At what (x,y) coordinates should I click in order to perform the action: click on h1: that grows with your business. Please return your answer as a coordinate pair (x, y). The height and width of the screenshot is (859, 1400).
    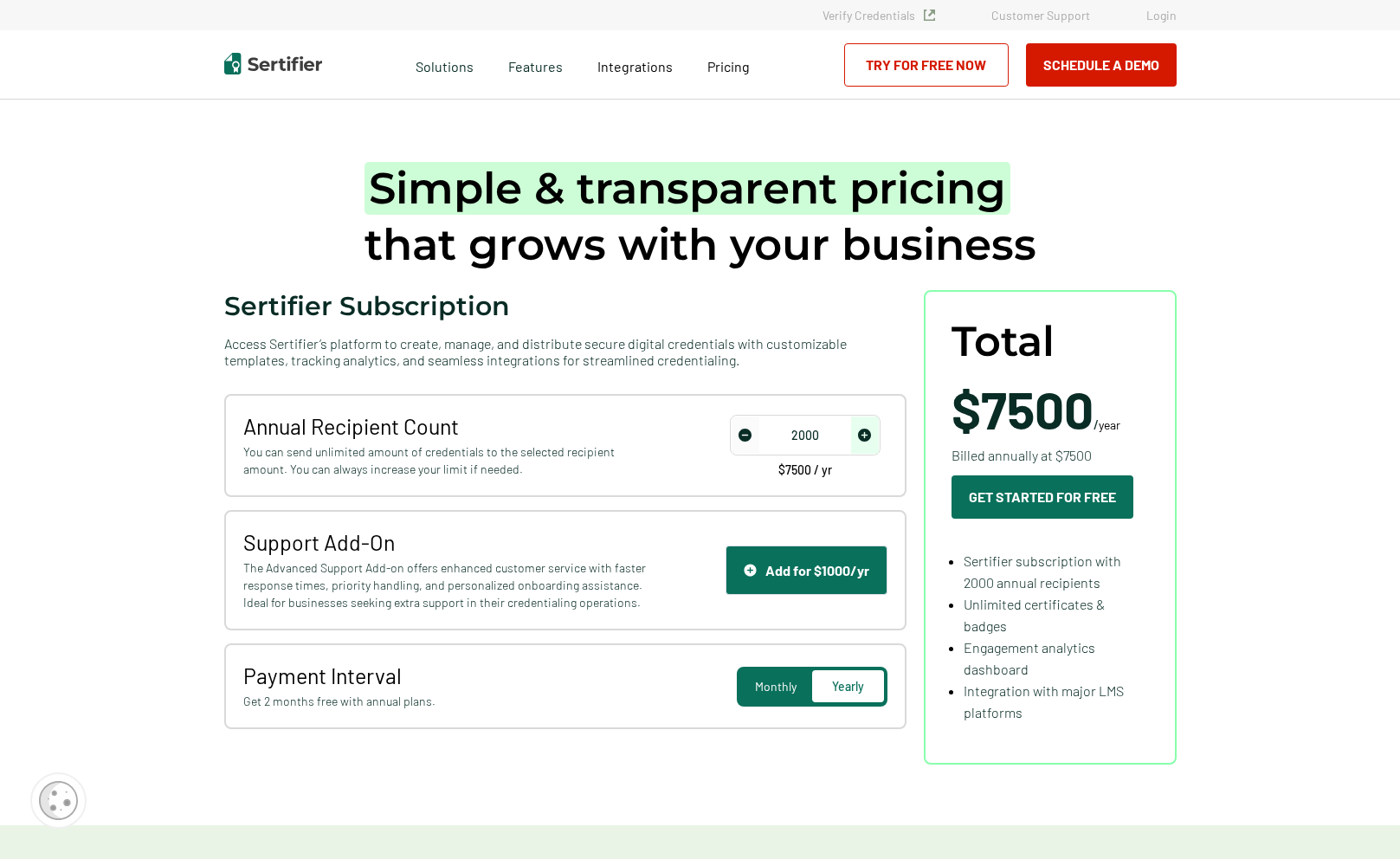
    Looking at the image, I should click on (700, 216).